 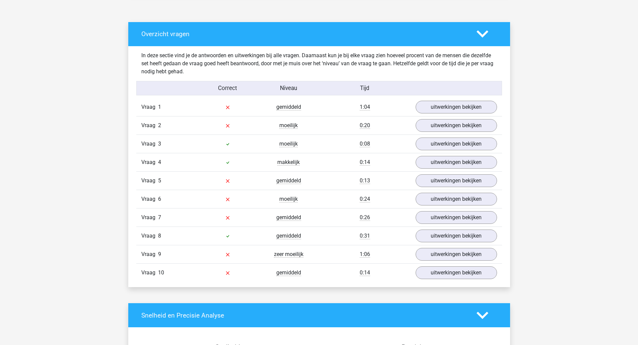 What do you see at coordinates (365, 126) in the screenshot?
I see `span: 0:20` at bounding box center [365, 126].